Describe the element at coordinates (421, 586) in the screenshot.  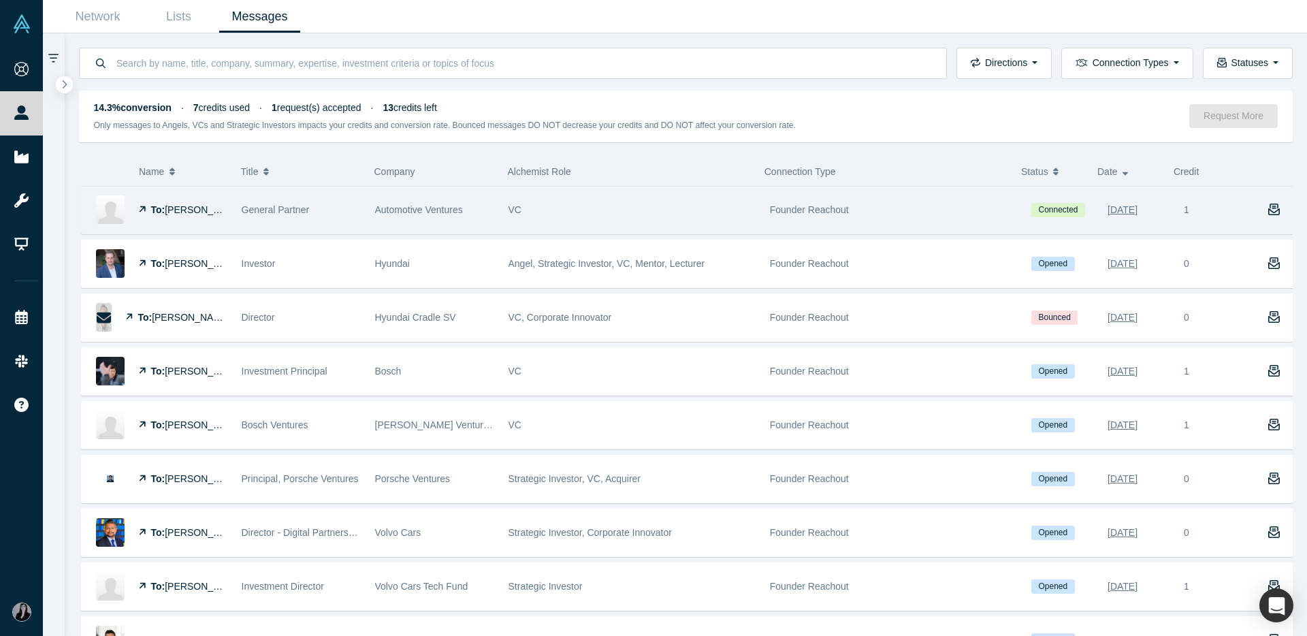
I see `span: Volvo Cars Tech Fund` at that location.